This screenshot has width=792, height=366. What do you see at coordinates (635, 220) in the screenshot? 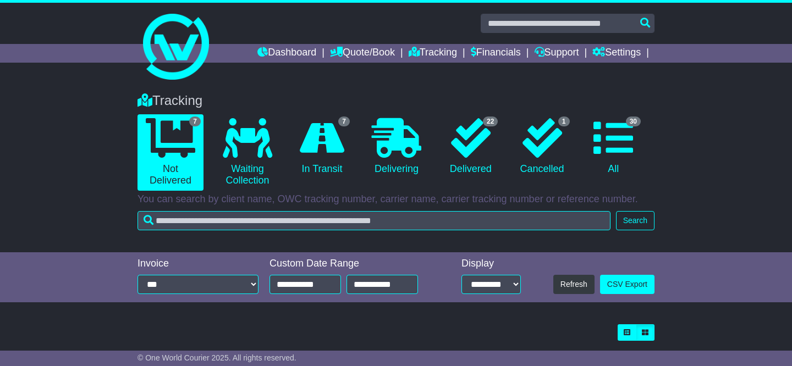
I see `button: Search` at bounding box center [635, 220].